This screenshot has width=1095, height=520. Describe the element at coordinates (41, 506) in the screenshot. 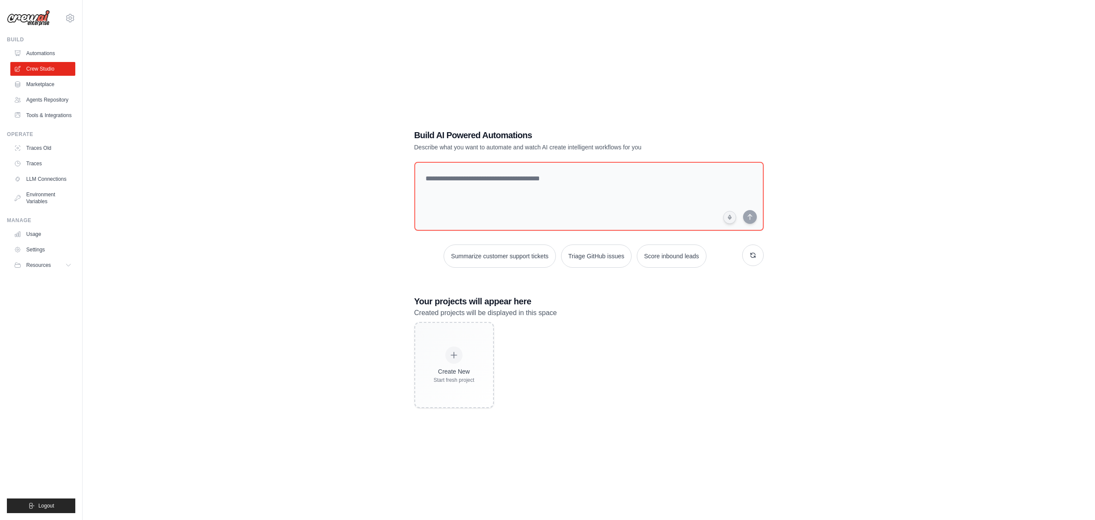

I see `button: Logout` at that location.